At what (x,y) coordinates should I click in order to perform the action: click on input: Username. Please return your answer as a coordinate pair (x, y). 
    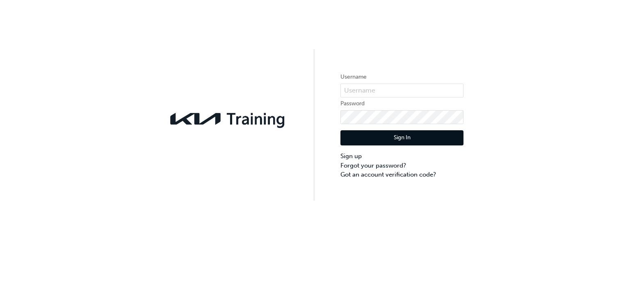
    Looking at the image, I should click on (402, 91).